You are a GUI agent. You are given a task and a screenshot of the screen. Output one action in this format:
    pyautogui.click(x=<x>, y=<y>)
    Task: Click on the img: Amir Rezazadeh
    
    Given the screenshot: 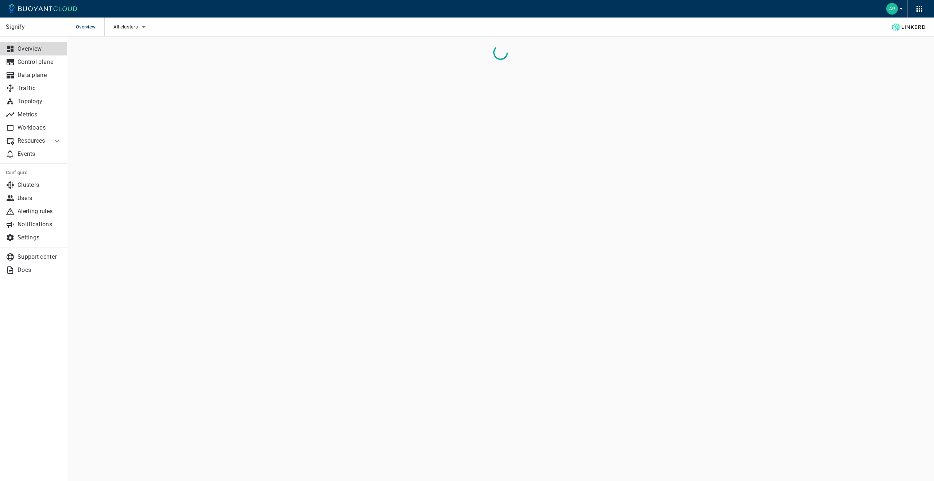 What is the action you would take?
    pyautogui.click(x=892, y=9)
    